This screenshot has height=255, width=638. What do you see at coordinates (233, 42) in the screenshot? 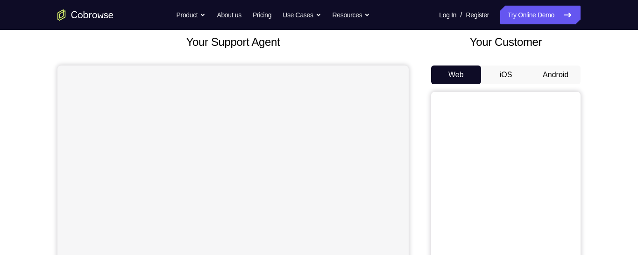
I see `h2: Your Support Agent` at bounding box center [233, 42].